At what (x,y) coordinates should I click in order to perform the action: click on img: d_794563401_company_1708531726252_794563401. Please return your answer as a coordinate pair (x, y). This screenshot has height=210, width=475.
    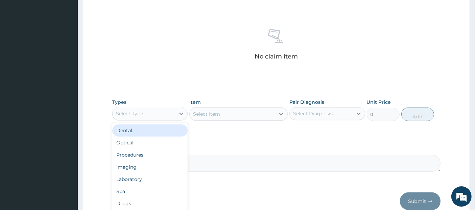
    Looking at the image, I should click on (20, 42).